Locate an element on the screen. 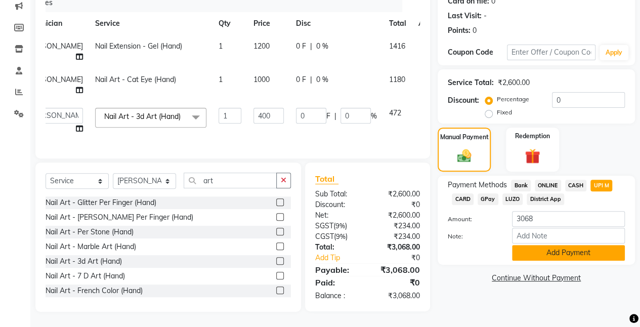 This screenshot has width=640, height=327. span: LUZO is located at coordinates (513, 199).